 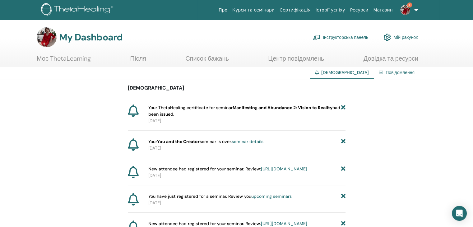 I want to click on a: Повідомлення, so click(x=400, y=73).